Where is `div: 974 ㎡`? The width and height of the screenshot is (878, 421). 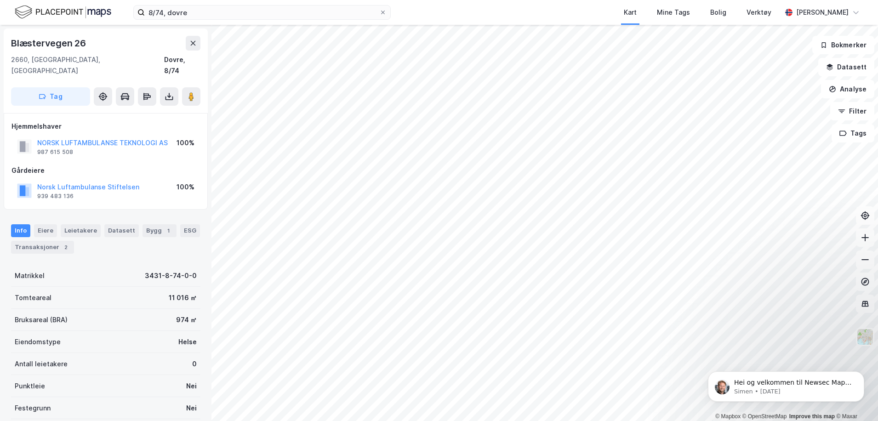
div: 974 ㎡ is located at coordinates (186, 320).